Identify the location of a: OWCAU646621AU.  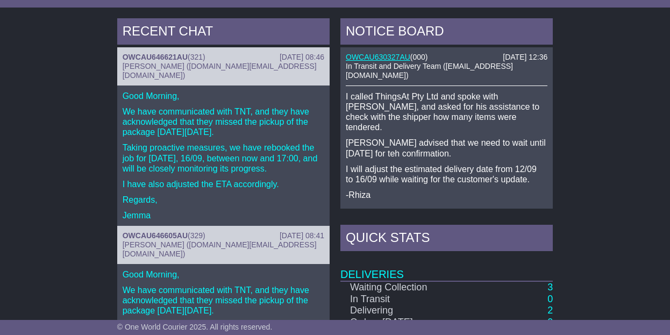
(155, 57).